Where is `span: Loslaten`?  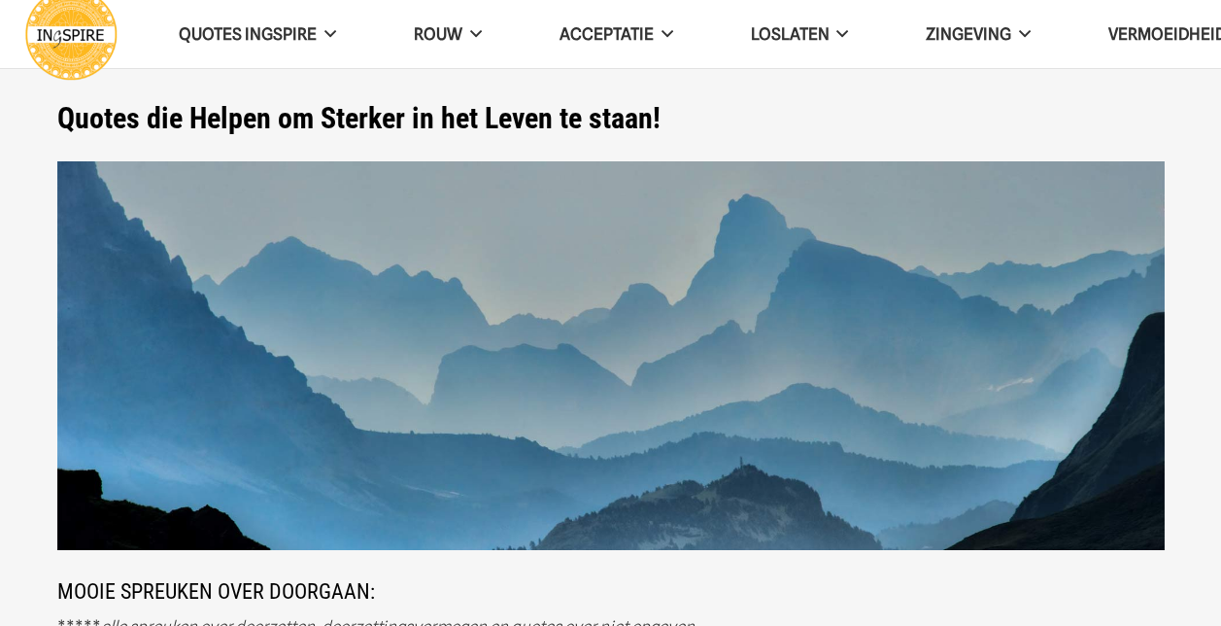
span: Loslaten is located at coordinates (790, 34).